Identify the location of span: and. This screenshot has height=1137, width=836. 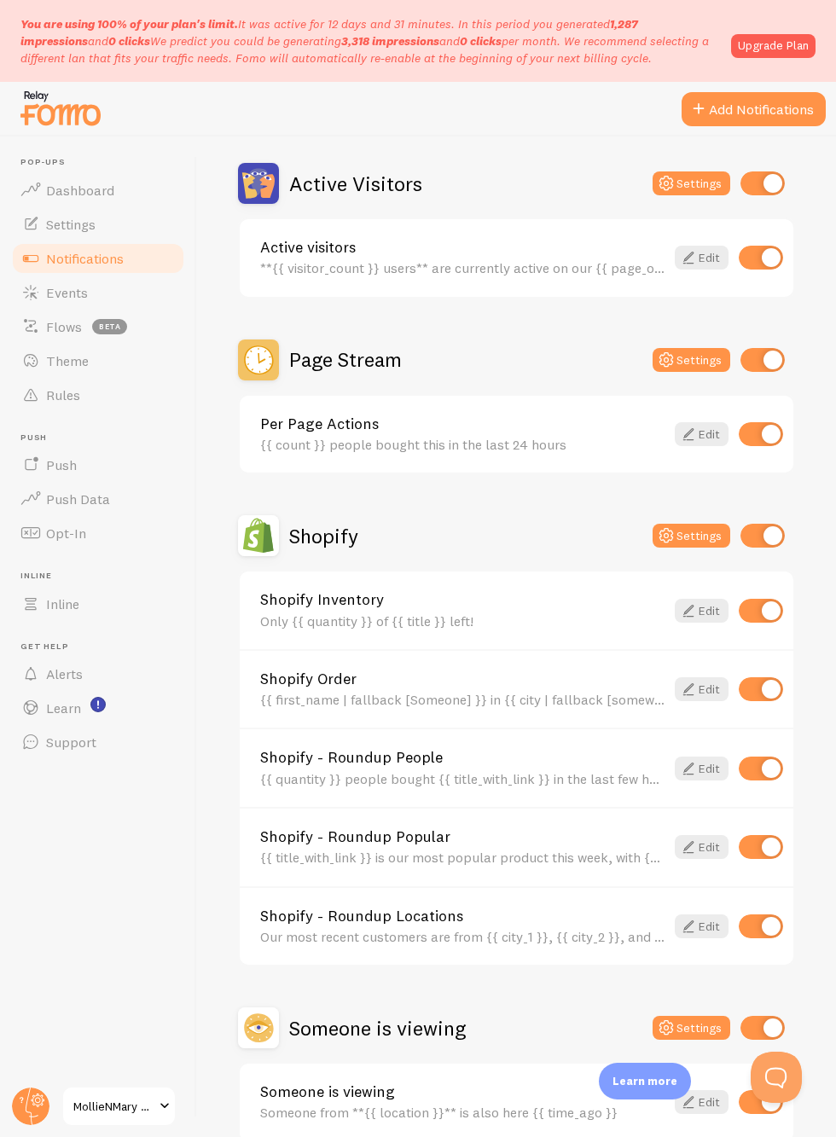
(421, 41).